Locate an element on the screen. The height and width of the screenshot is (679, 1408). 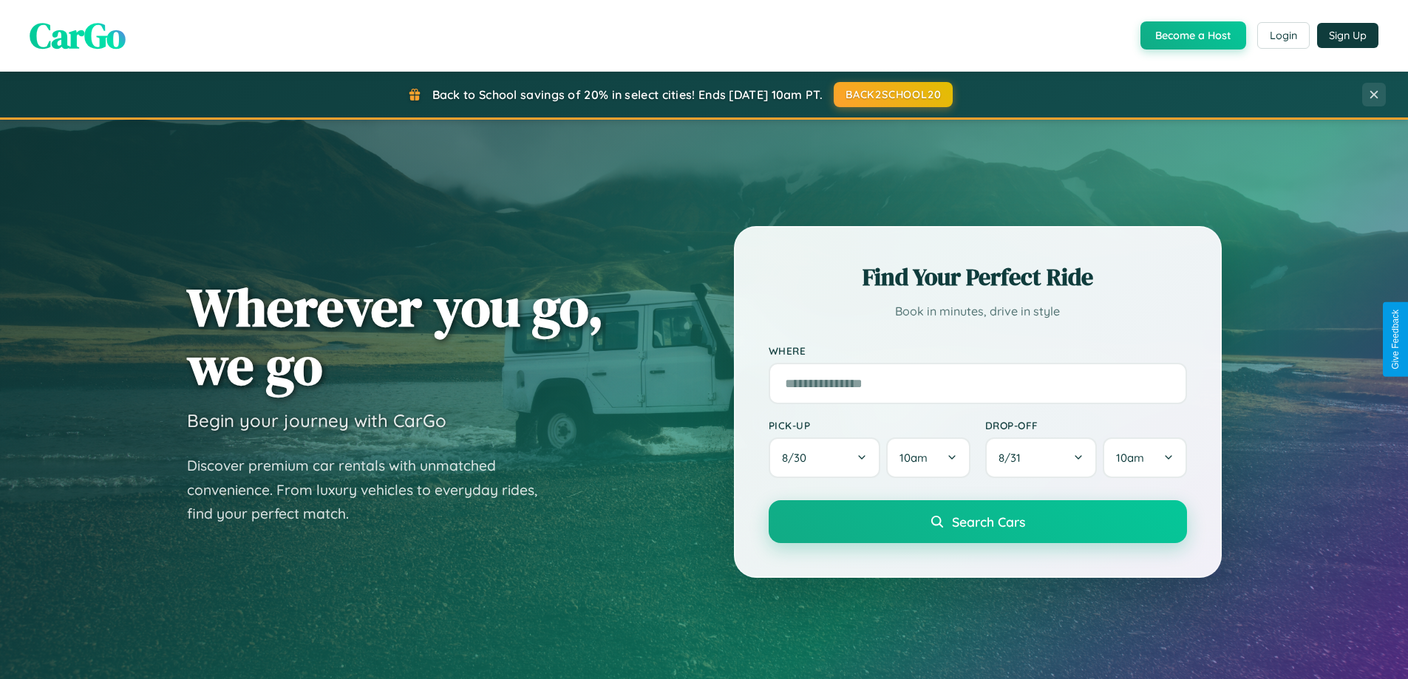
label: Drop-off is located at coordinates (1086, 425).